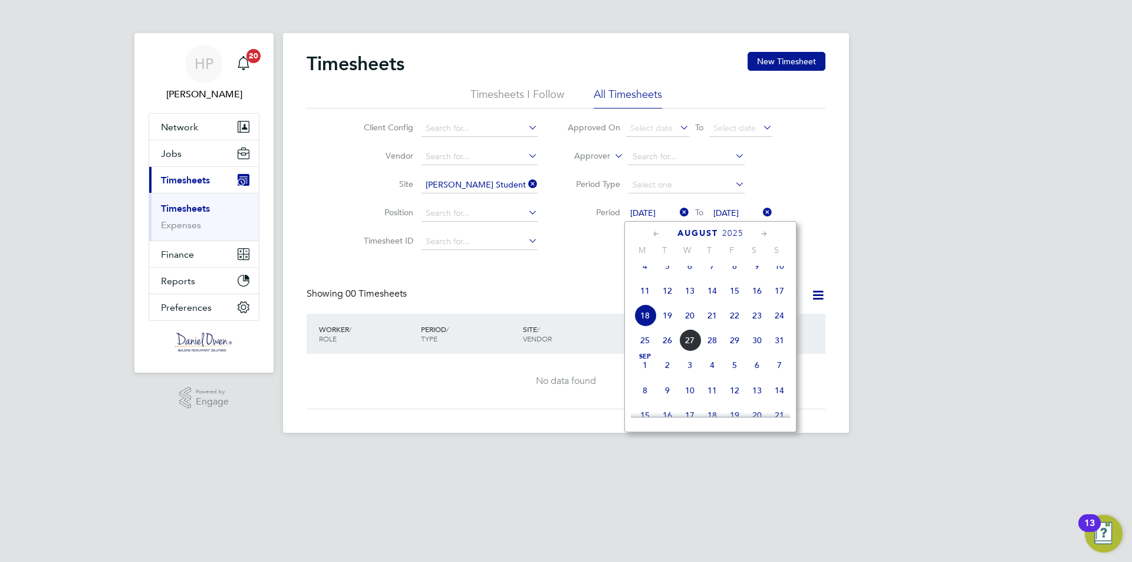 This screenshot has width=1132, height=562. I want to click on a: Go to home page, so click(204, 342).